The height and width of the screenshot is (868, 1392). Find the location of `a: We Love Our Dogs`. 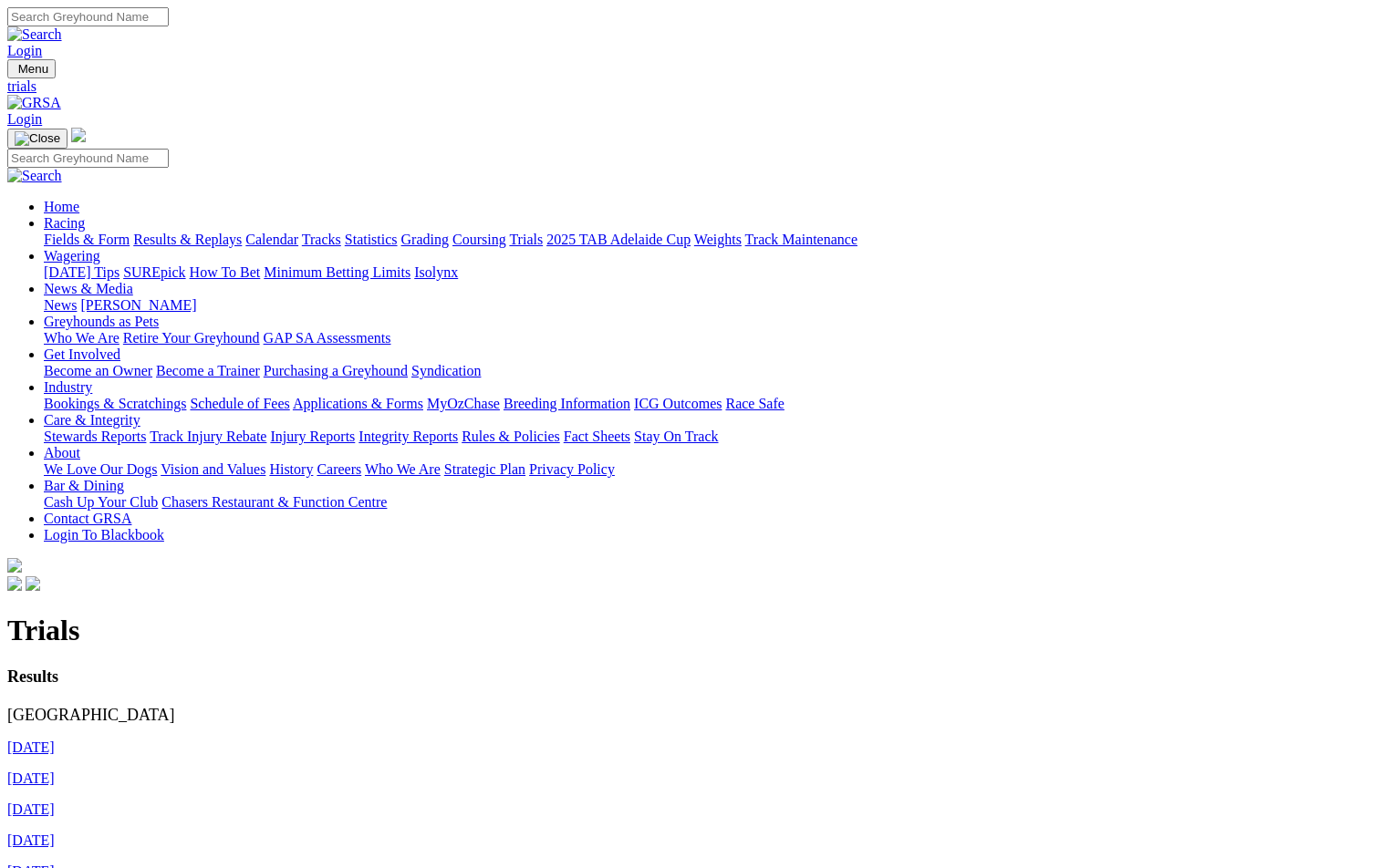

a: We Love Our Dogs is located at coordinates (101, 469).